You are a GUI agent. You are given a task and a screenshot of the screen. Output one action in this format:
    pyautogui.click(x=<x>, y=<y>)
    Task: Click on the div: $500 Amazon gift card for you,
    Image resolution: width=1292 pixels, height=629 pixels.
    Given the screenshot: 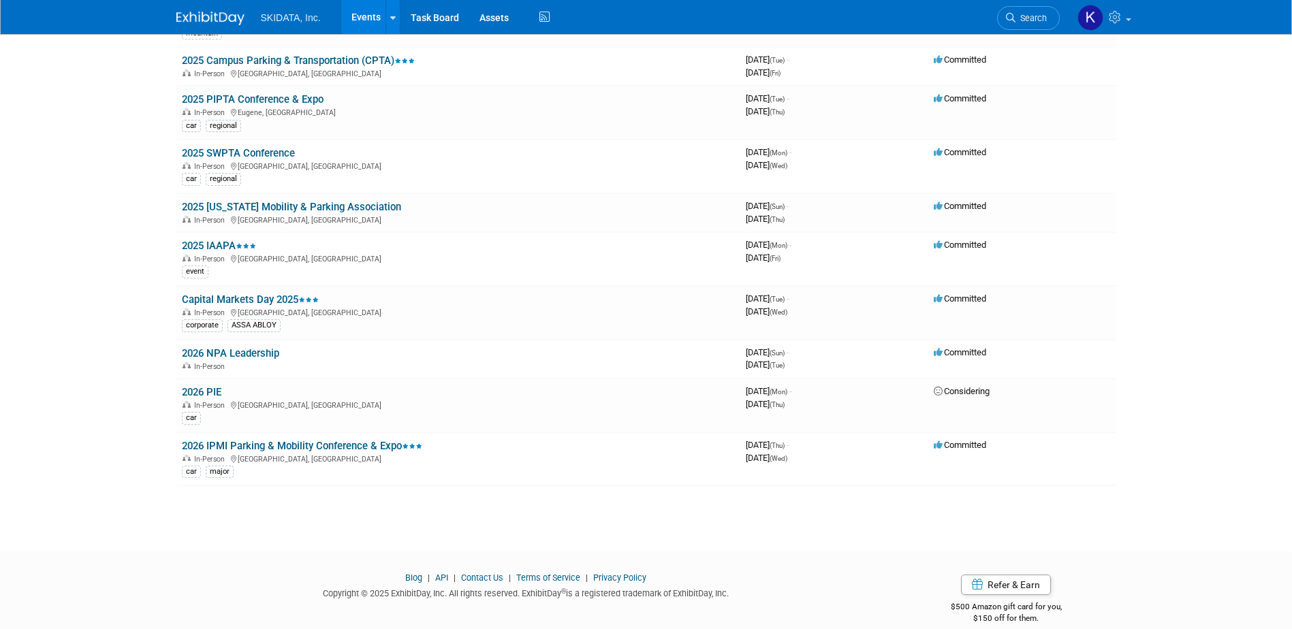 What is the action you would take?
    pyautogui.click(x=1006, y=608)
    